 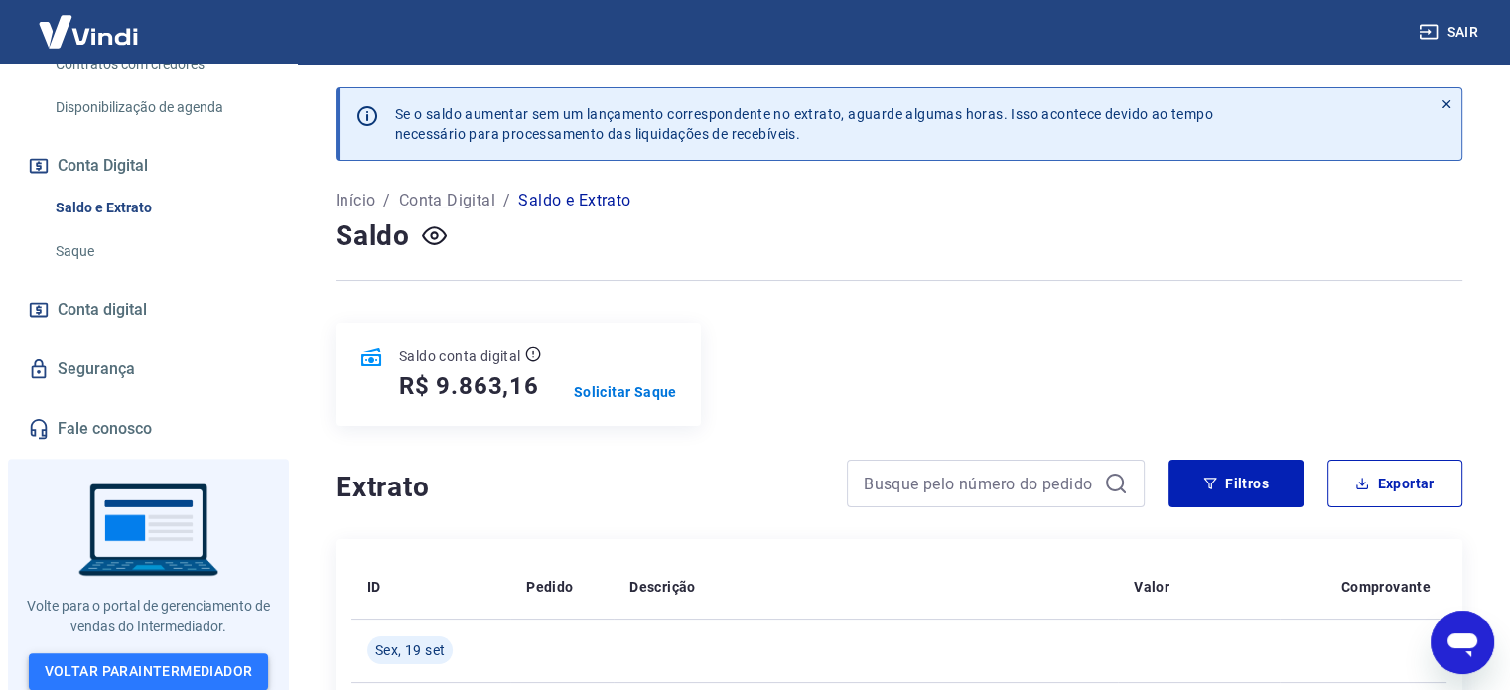 I want to click on p: ID, so click(x=374, y=587).